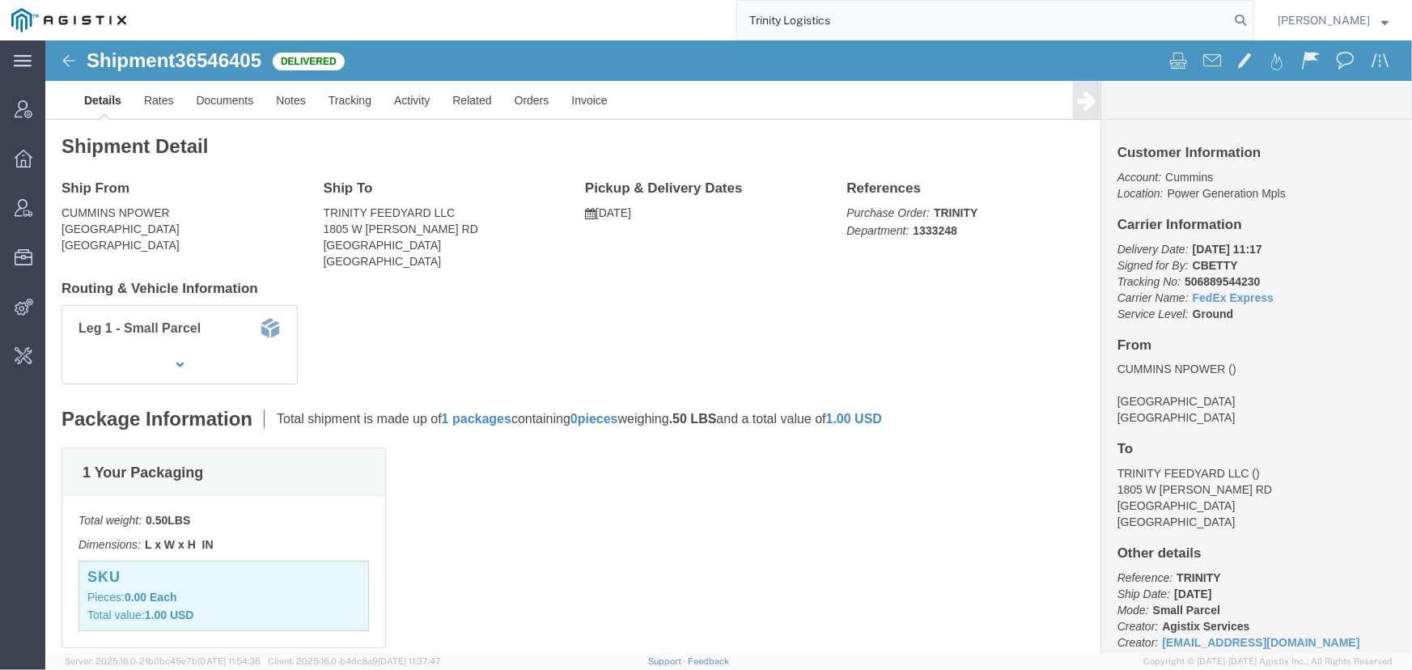  Describe the element at coordinates (708, 661) in the screenshot. I see `a: Feedback` at that location.